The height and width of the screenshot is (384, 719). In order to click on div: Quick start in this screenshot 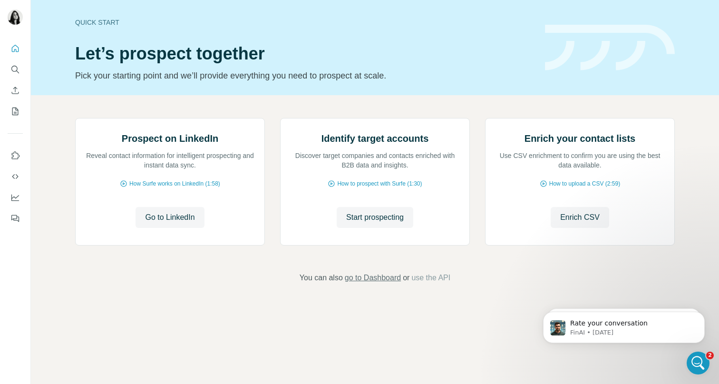, I will do `click(305, 22)`.